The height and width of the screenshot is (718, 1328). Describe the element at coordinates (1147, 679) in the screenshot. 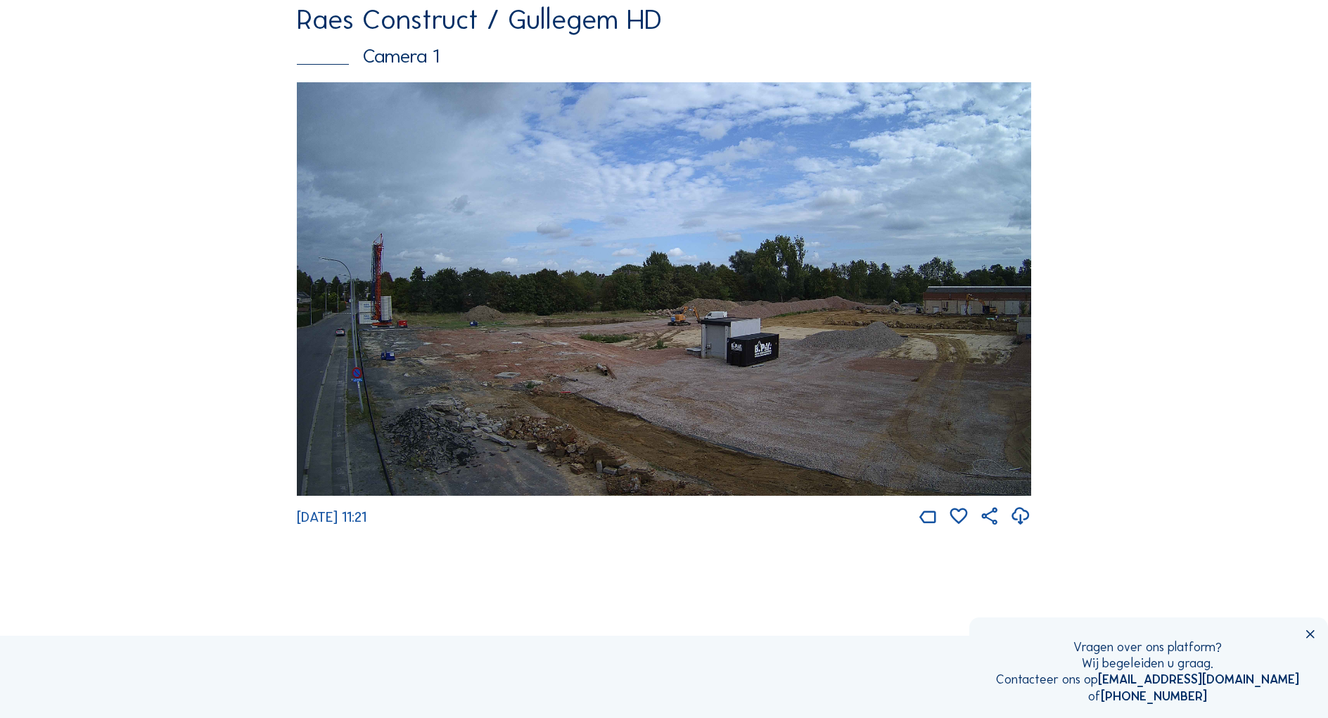

I see `div: Contacteer ons op` at that location.